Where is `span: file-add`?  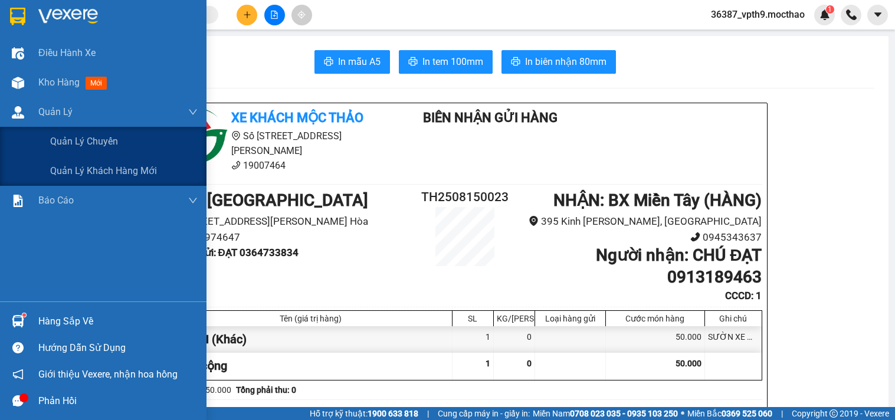
span: file-add is located at coordinates (274, 15).